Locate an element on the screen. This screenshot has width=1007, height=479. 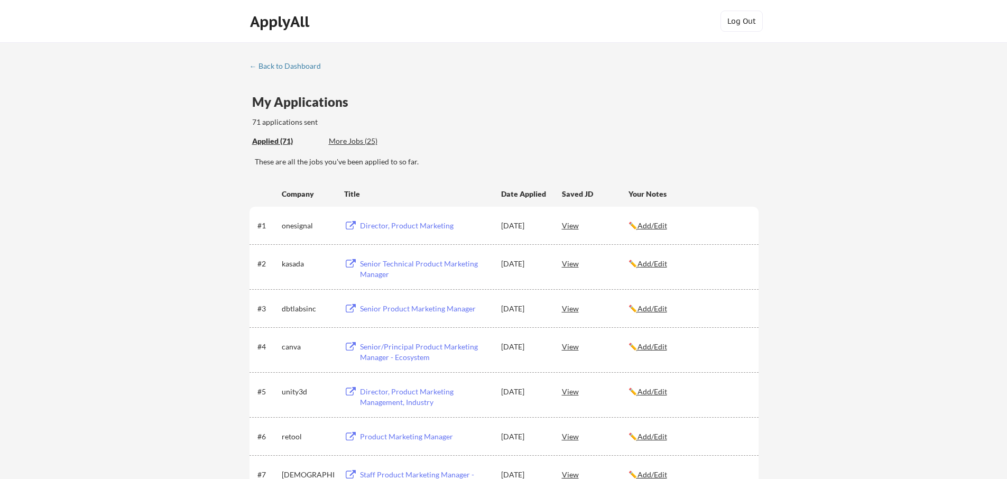
button: Log Out is located at coordinates (742, 21).